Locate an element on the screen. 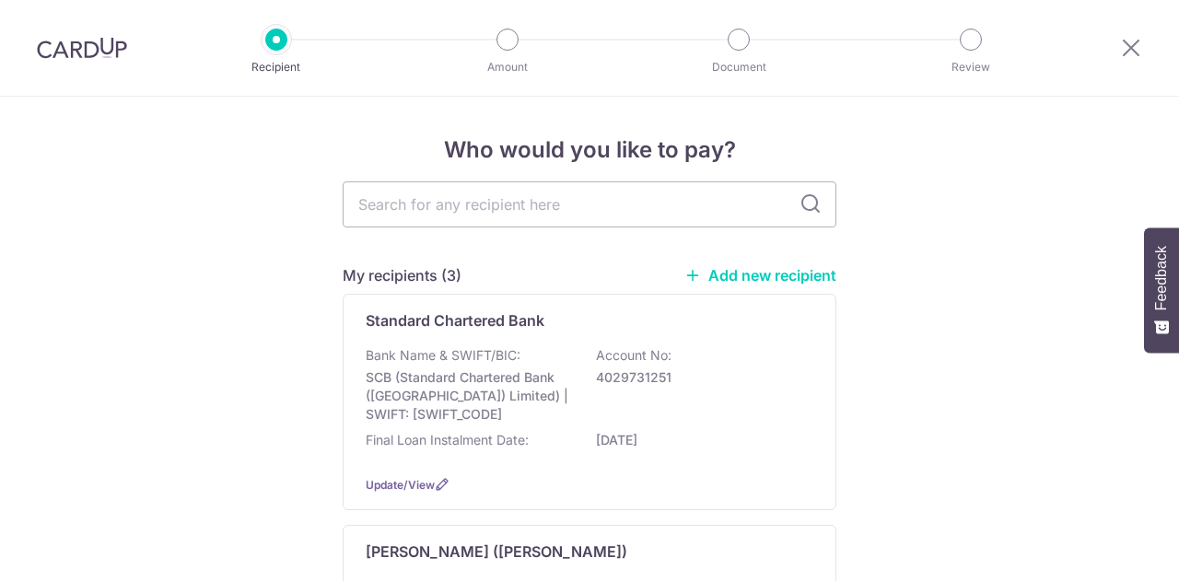 The width and height of the screenshot is (1179, 581). p: Bank Name & SWIFT/BIC: is located at coordinates (443, 355).